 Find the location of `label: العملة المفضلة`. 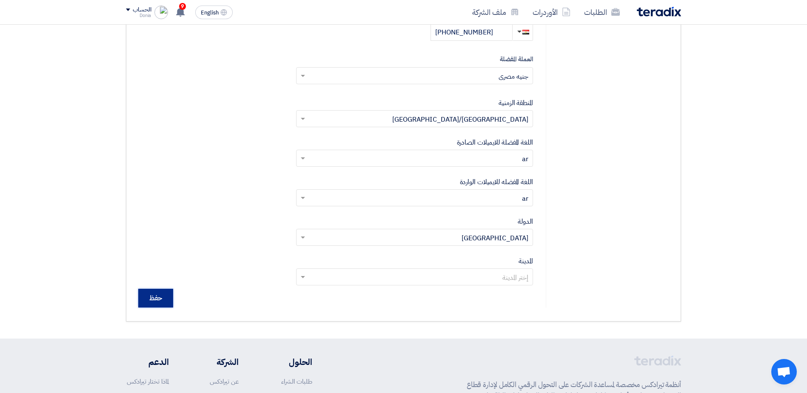

label: العملة المفضلة is located at coordinates (414, 59).